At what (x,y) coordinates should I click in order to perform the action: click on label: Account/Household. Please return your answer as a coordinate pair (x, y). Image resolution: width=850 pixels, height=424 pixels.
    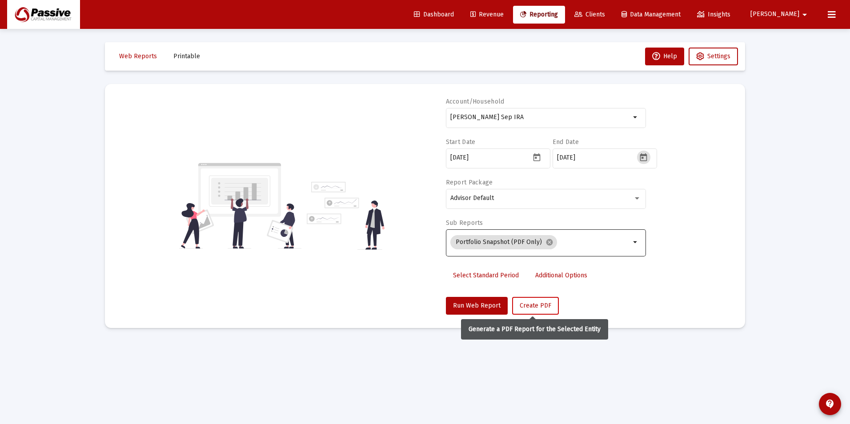
    Looking at the image, I should click on (475, 101).